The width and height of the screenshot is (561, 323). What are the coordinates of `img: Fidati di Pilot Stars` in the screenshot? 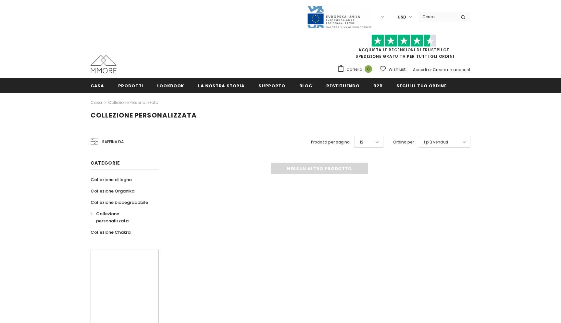 It's located at (404, 41).